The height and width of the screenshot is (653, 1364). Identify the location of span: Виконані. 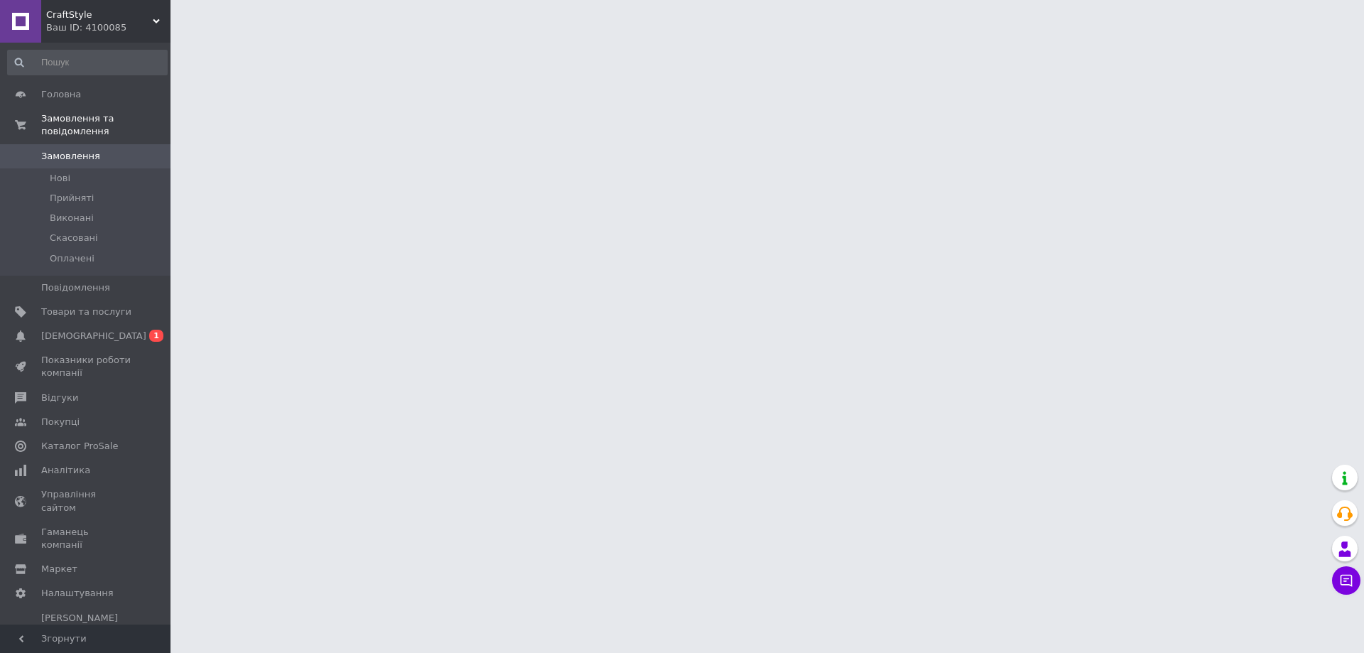
(72, 218).